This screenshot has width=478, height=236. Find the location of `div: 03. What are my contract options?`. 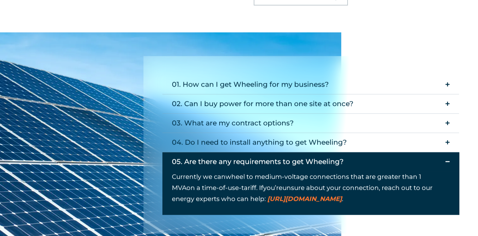

div: 03. What are my contract options? is located at coordinates (233, 123).